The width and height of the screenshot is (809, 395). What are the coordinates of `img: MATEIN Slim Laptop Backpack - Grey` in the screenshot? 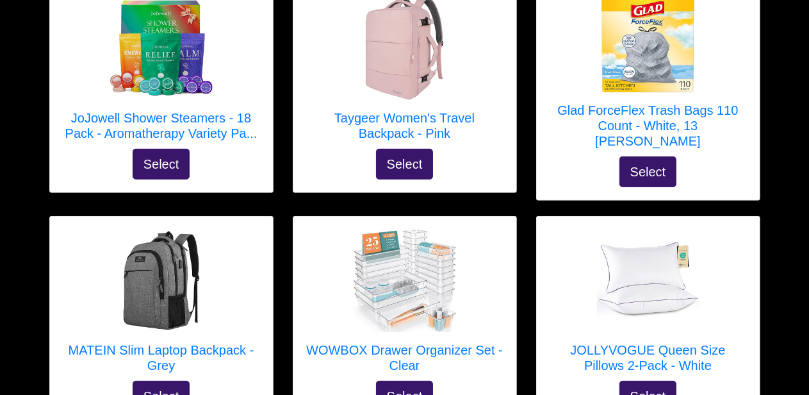 It's located at (161, 281).